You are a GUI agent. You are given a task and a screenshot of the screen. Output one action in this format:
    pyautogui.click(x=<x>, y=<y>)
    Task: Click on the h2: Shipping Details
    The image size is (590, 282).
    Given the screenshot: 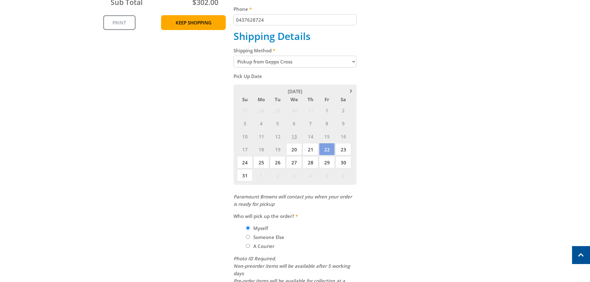 What is the action you would take?
    pyautogui.click(x=295, y=36)
    